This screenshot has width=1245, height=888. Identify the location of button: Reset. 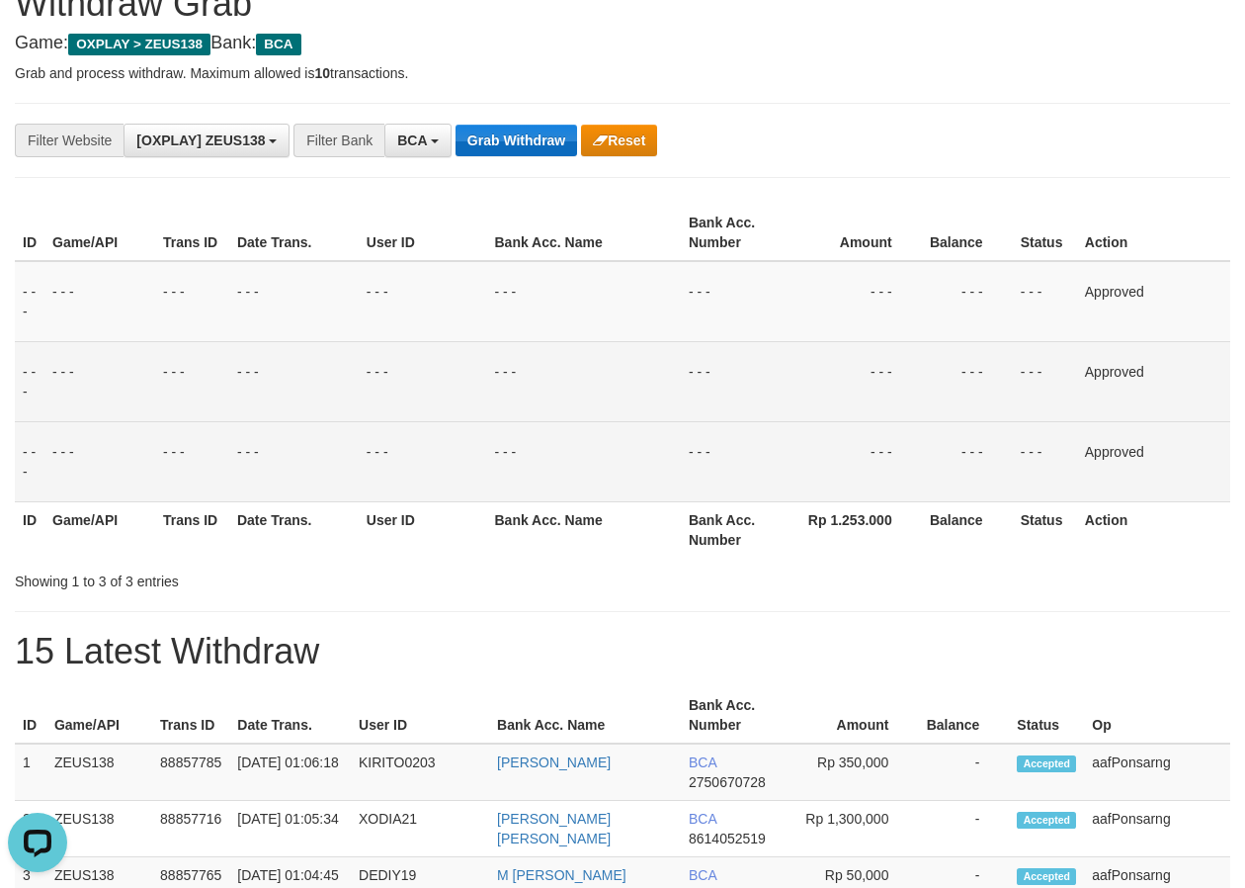
(619, 140).